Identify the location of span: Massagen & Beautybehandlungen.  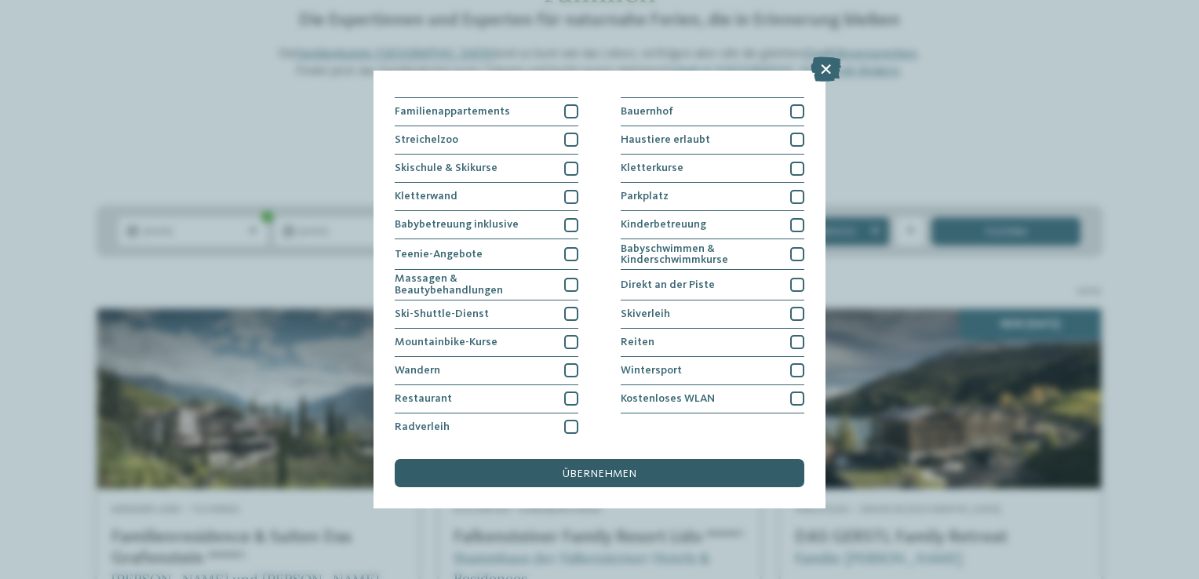
(474, 284).